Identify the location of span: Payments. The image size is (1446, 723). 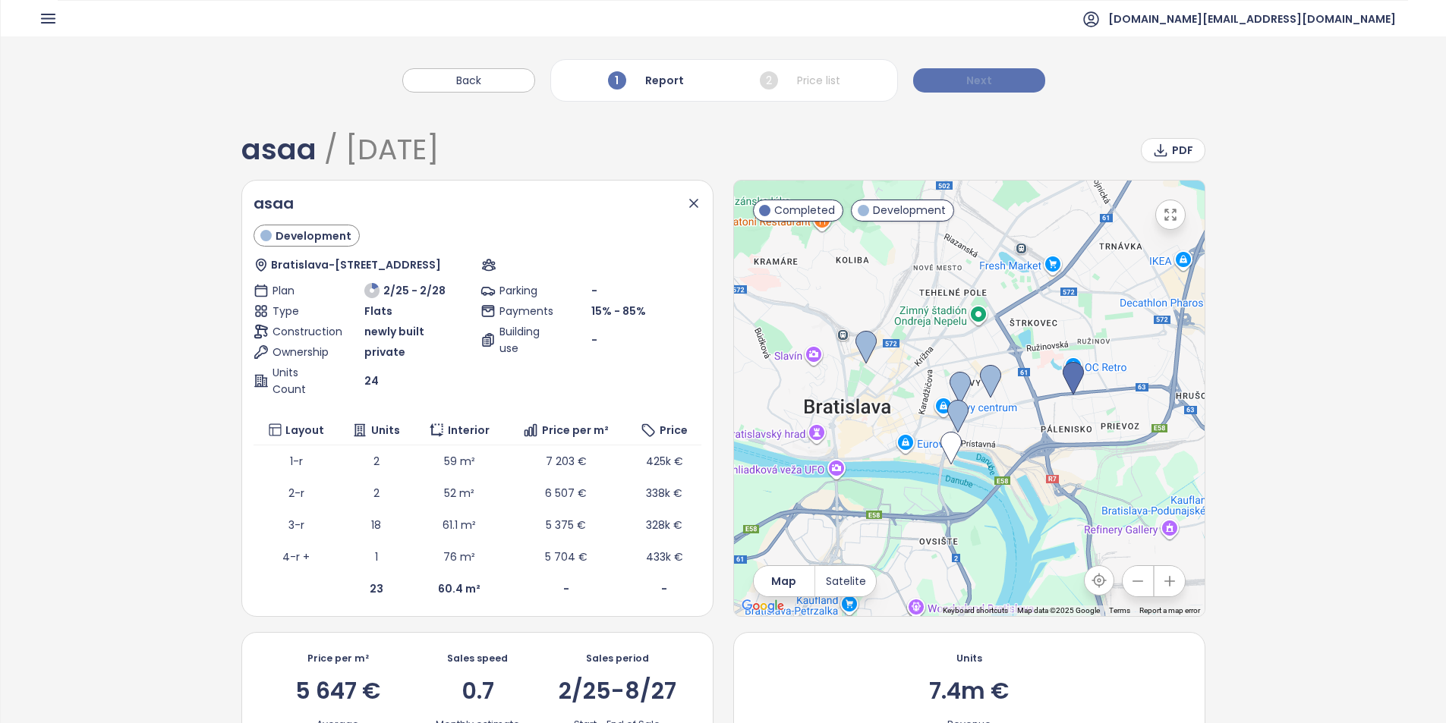
(527, 311).